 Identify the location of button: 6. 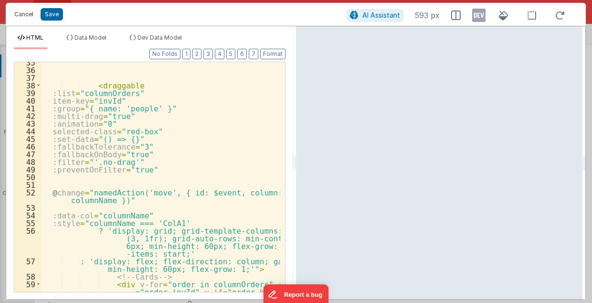
(242, 54).